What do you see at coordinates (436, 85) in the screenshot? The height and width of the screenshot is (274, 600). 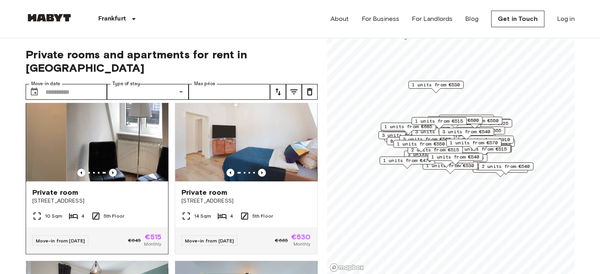 I see `span: 1 units from €530` at bounding box center [436, 85].